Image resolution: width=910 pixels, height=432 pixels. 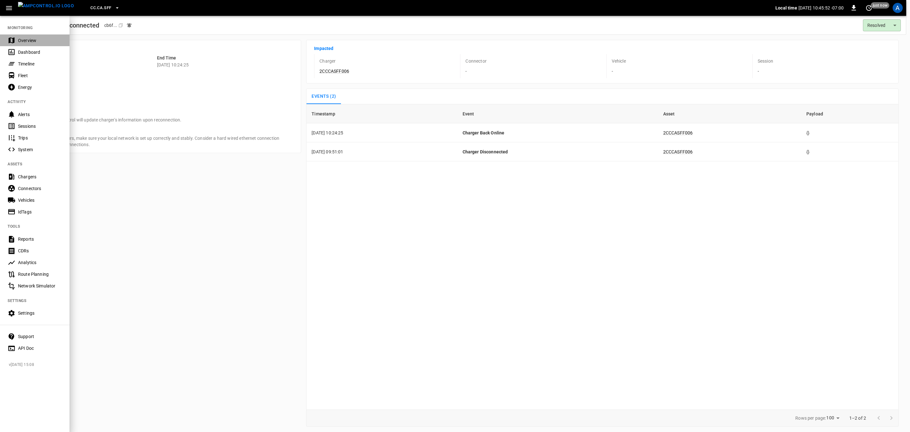 What do you see at coordinates (40, 336) in the screenshot?
I see `div: Support` at bounding box center [40, 336].